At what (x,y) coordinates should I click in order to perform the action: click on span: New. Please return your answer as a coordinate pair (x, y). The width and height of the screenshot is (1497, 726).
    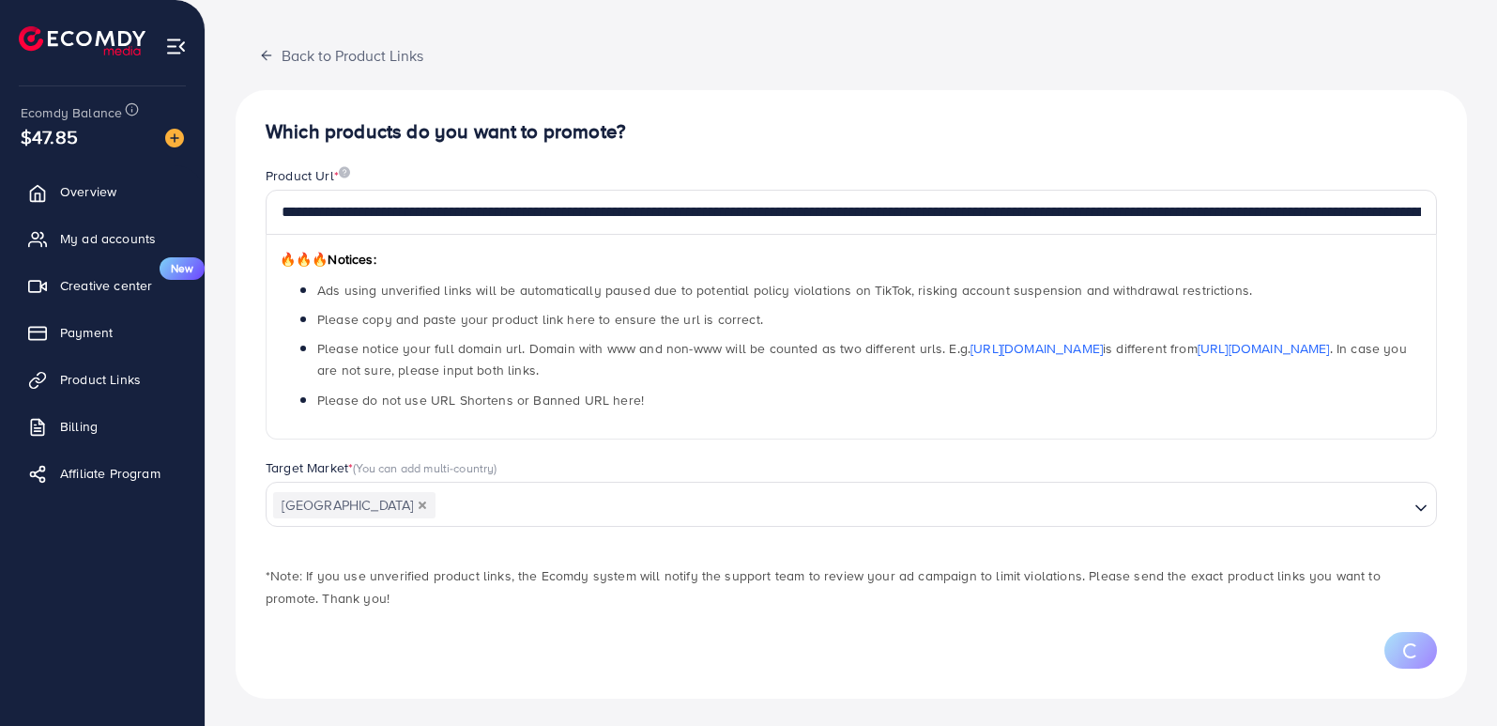
    Looking at the image, I should click on (182, 268).